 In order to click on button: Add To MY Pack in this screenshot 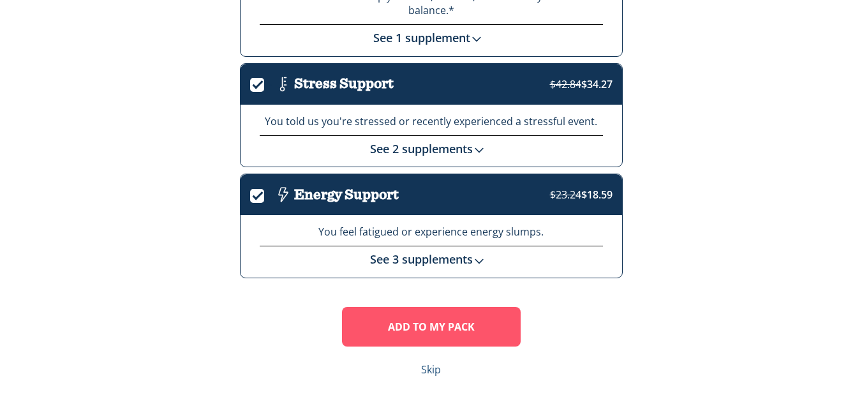, I will do `click(431, 327)`.